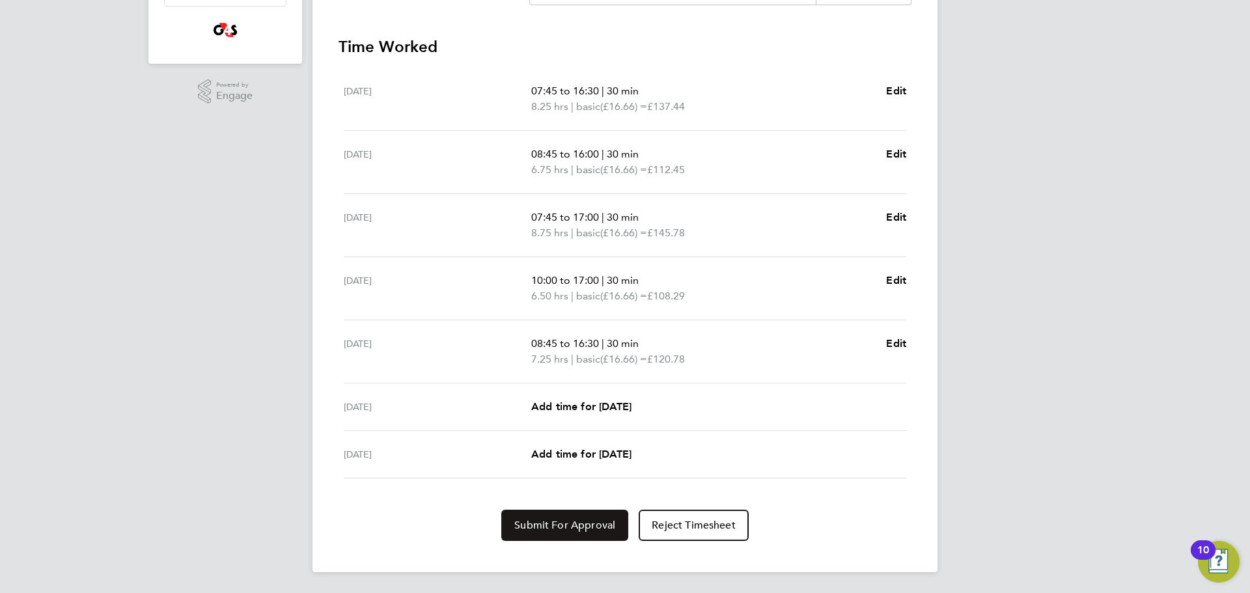 The width and height of the screenshot is (1250, 593). I want to click on span: £112.45, so click(666, 169).